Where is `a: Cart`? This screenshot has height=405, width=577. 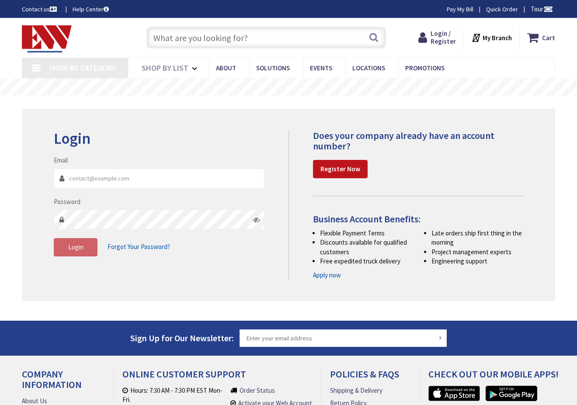 a: Cart is located at coordinates (541, 38).